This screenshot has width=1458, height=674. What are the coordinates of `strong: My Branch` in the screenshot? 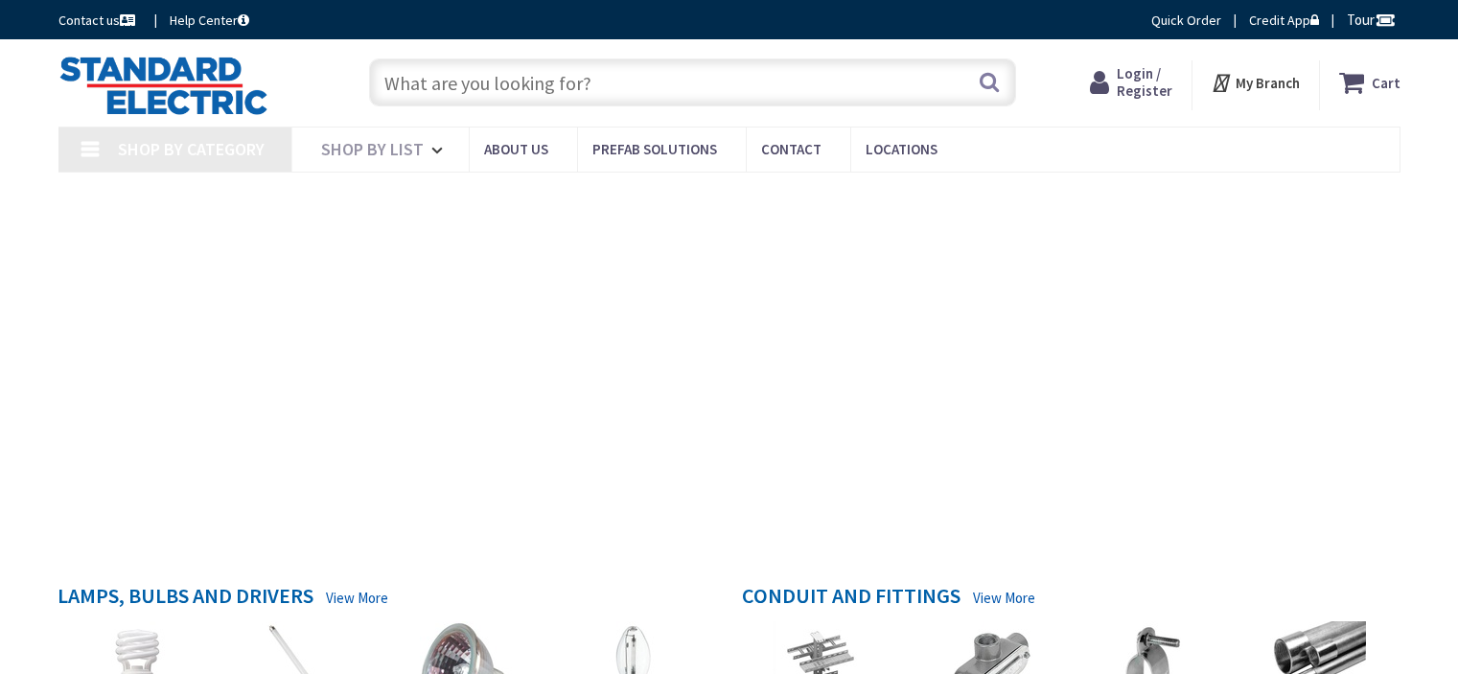 It's located at (1267, 82).